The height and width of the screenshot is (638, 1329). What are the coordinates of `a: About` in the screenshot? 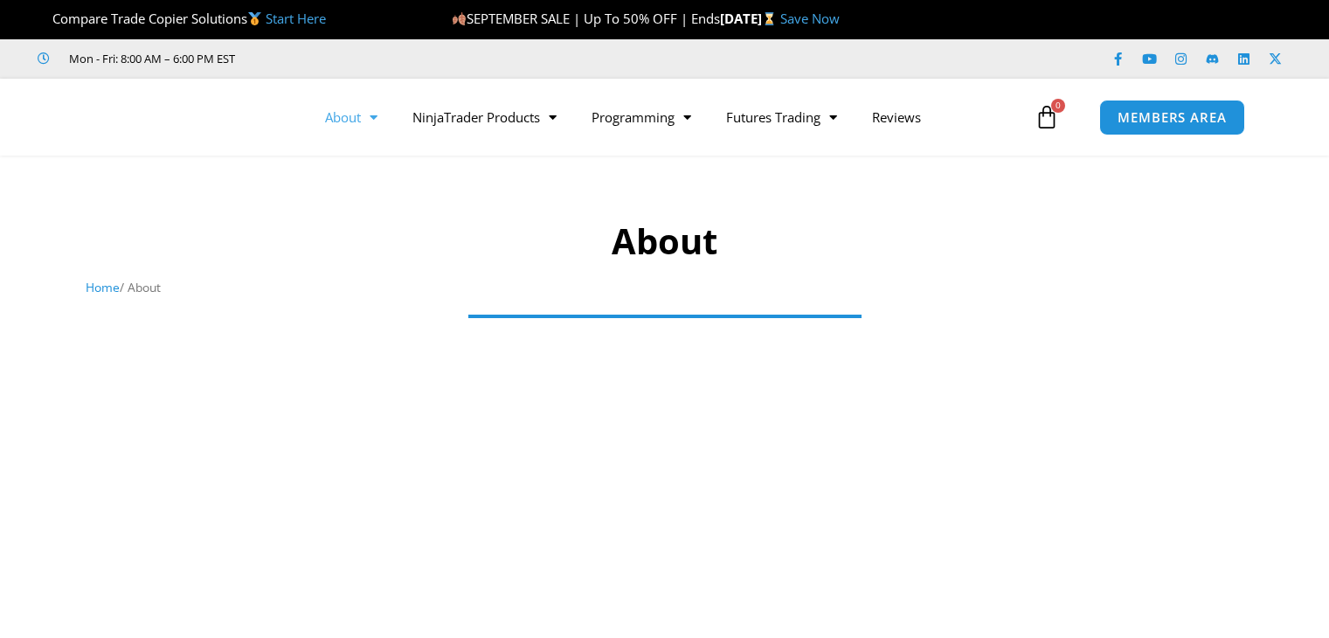 It's located at (351, 117).